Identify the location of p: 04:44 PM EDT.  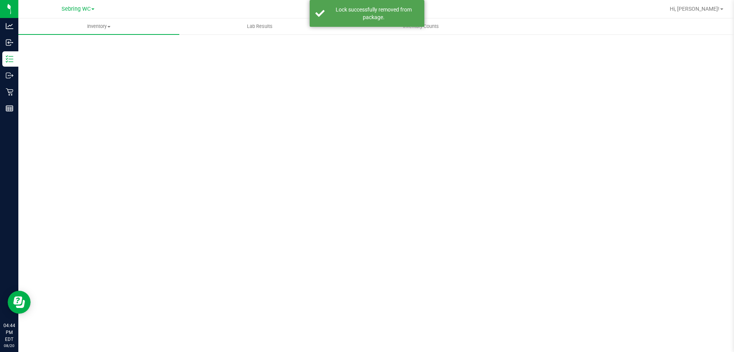
(9, 332).